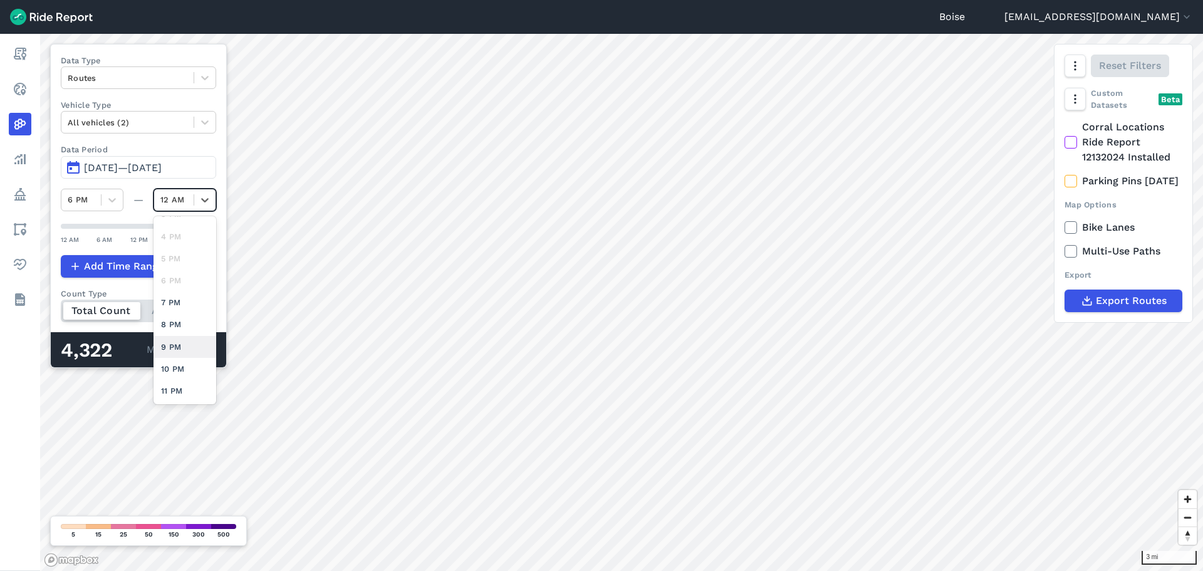  What do you see at coordinates (20, 229) in the screenshot?
I see `a: Areas` at bounding box center [20, 229].